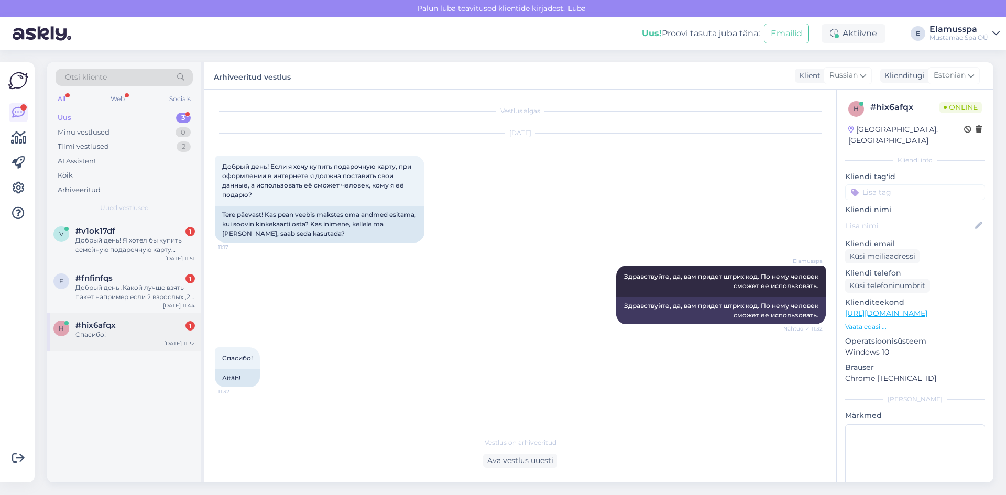  Describe the element at coordinates (77, 161) in the screenshot. I see `div: AI Assistent` at that location.